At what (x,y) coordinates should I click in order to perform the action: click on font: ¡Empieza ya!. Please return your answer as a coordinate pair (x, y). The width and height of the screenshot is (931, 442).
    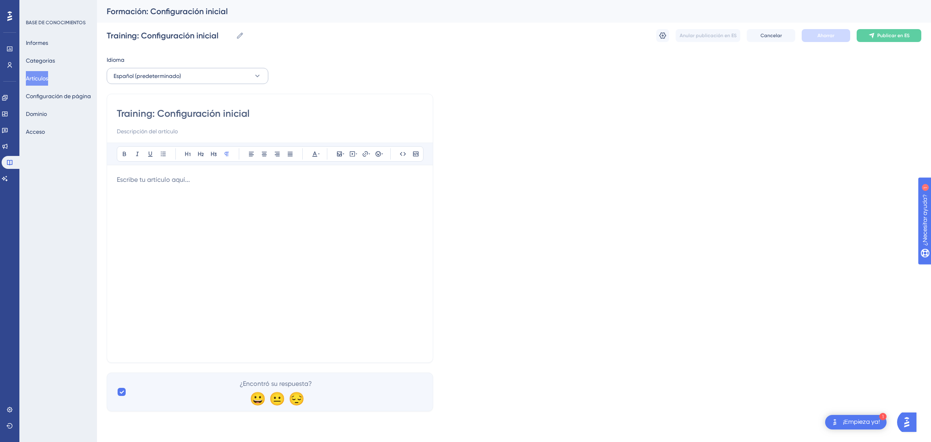
    Looking at the image, I should click on (862, 422).